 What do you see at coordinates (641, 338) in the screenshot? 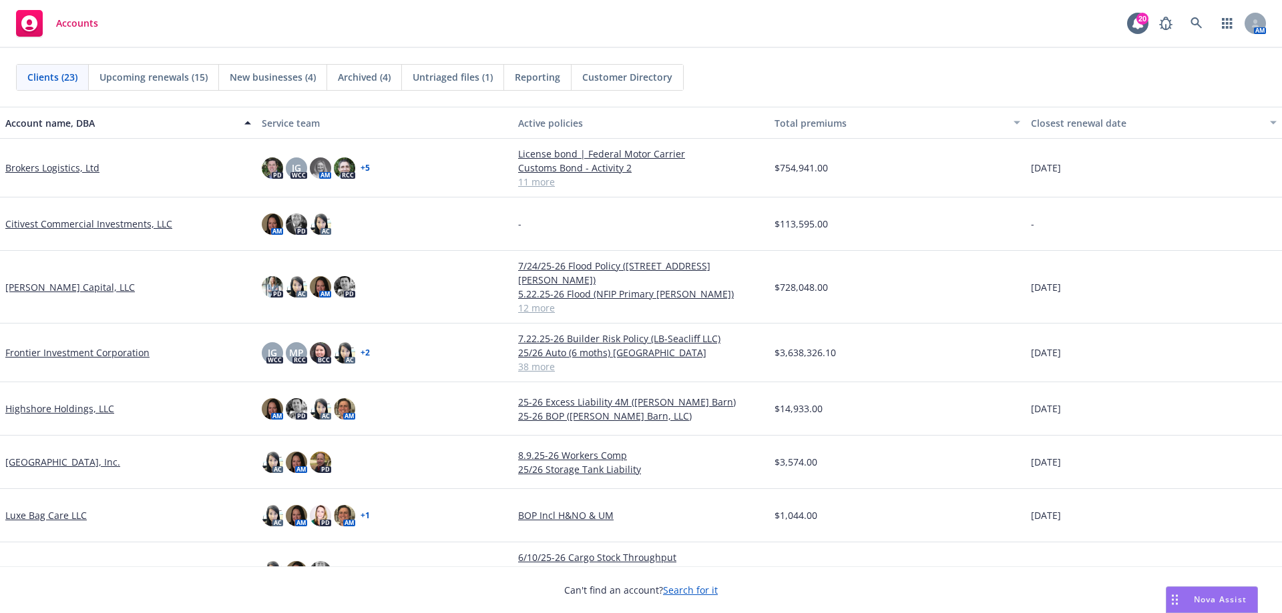
I see `a: 7.22.25-26 Builder Risk Policy (LB-Seacliff LLC)` at bounding box center [641, 338].